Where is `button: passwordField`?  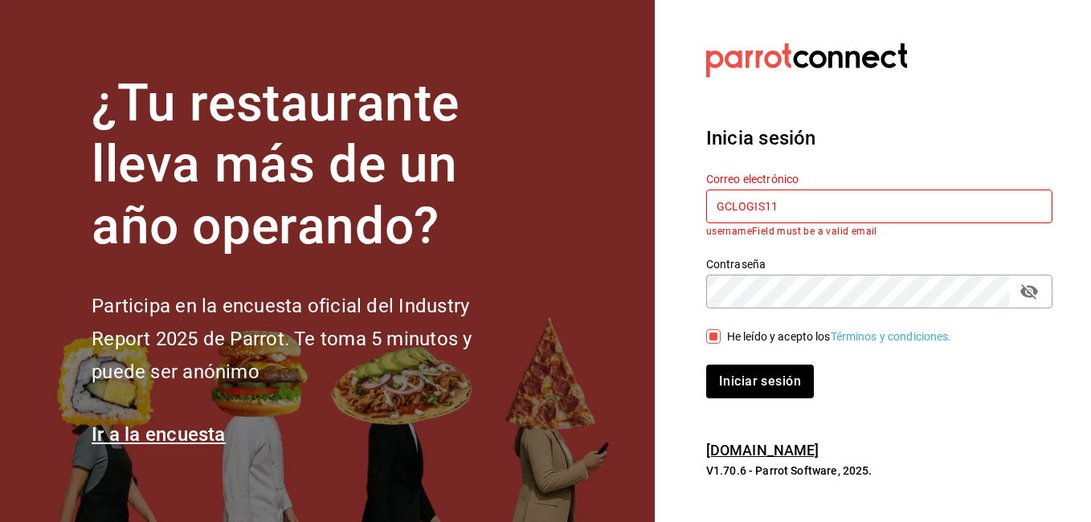 button: passwordField is located at coordinates (1029, 292).